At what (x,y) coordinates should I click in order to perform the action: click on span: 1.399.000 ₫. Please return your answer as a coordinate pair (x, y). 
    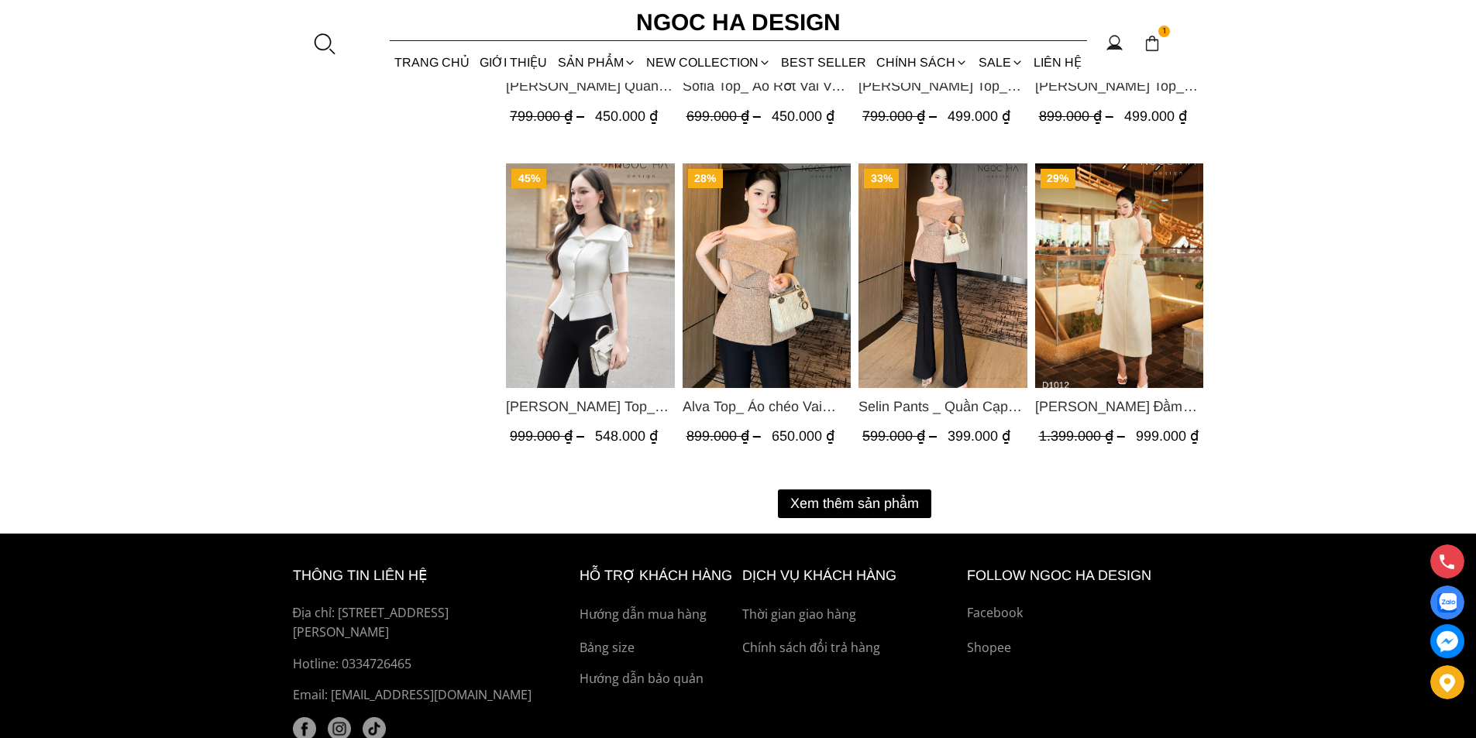
    Looking at the image, I should click on (1083, 436).